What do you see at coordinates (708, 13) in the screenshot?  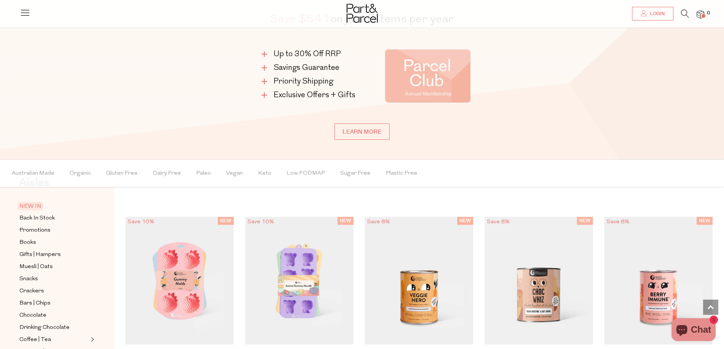 I see `span: 0` at bounding box center [708, 13].